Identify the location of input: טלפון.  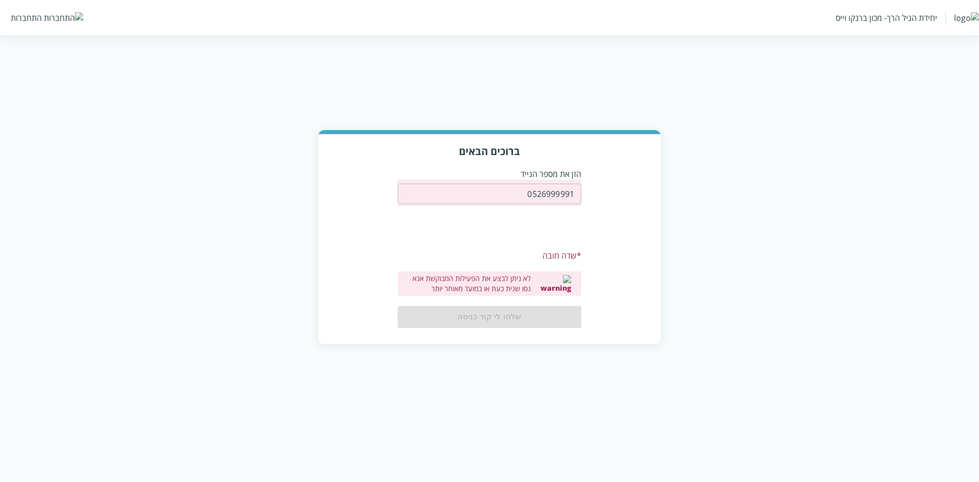
(489, 194).